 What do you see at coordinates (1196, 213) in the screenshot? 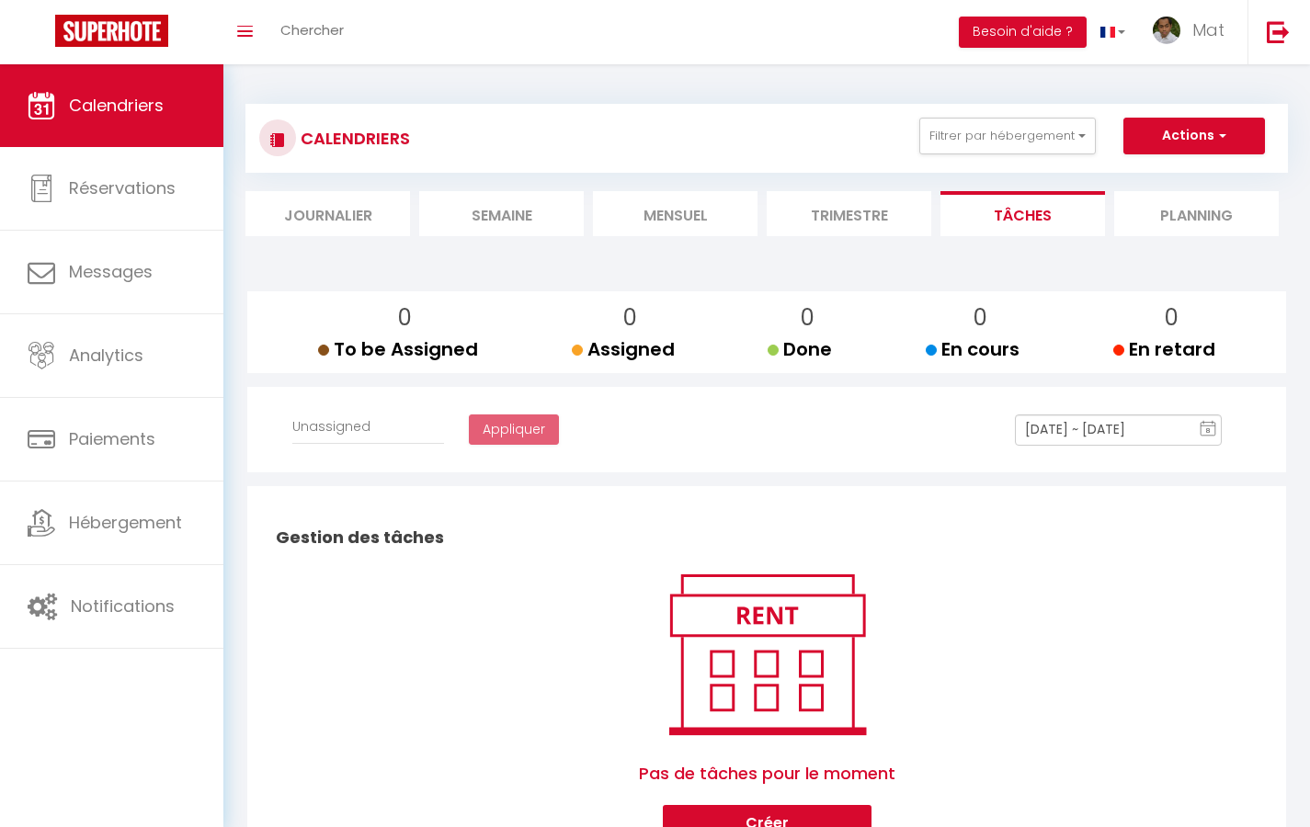
I see `li: Planning` at bounding box center [1196, 213].